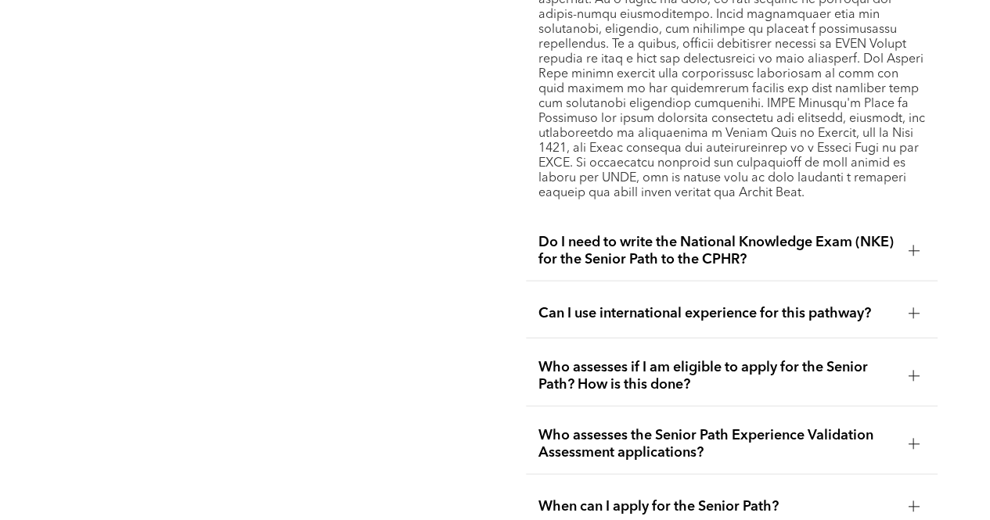 Image resolution: width=990 pixels, height=520 pixels. Describe the element at coordinates (717, 314) in the screenshot. I see `span: Can I use international experience for this pathway?` at that location.